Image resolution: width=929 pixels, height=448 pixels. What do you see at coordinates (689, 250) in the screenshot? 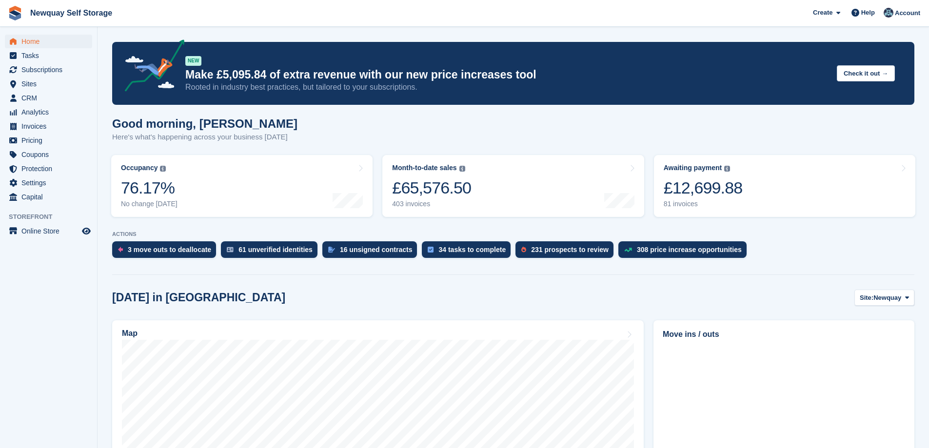
I see `div: 308 price increase opportunities` at bounding box center [689, 250].